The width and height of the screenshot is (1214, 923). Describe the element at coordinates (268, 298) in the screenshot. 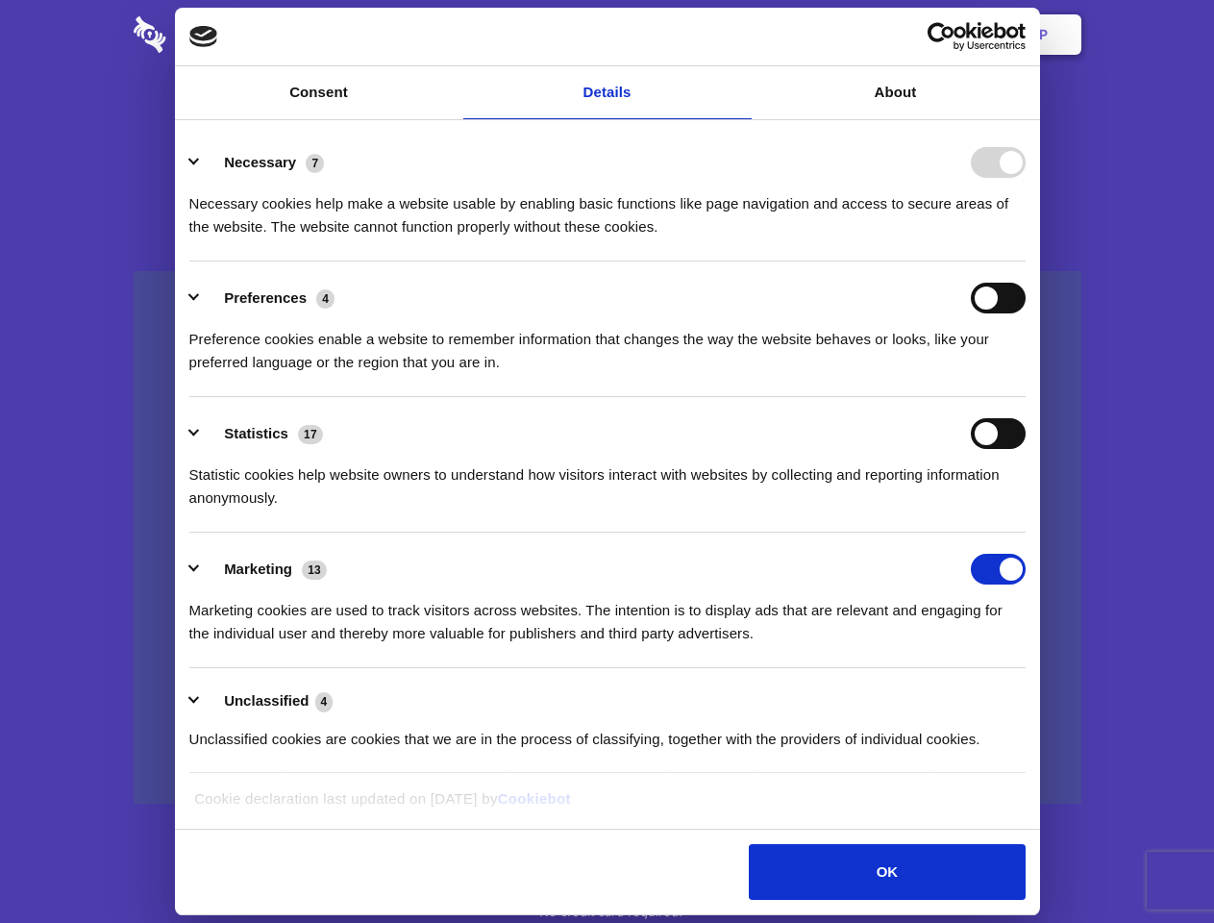

I see `button: Preferences (4)` at that location.